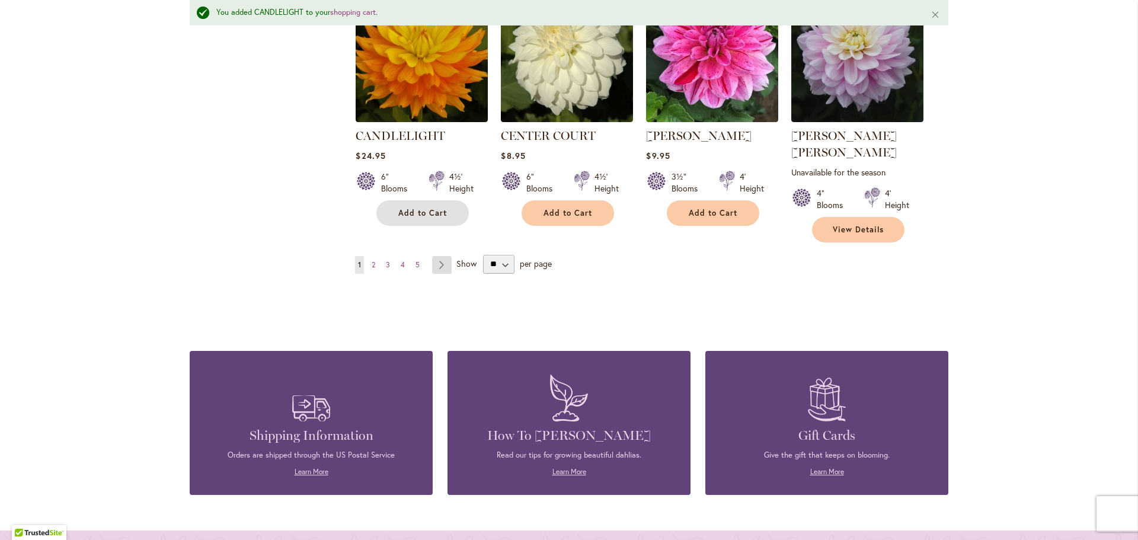 The image size is (1138, 540). What do you see at coordinates (688, 183) in the screenshot?
I see `div: 3½" Blooms` at bounding box center [688, 183].